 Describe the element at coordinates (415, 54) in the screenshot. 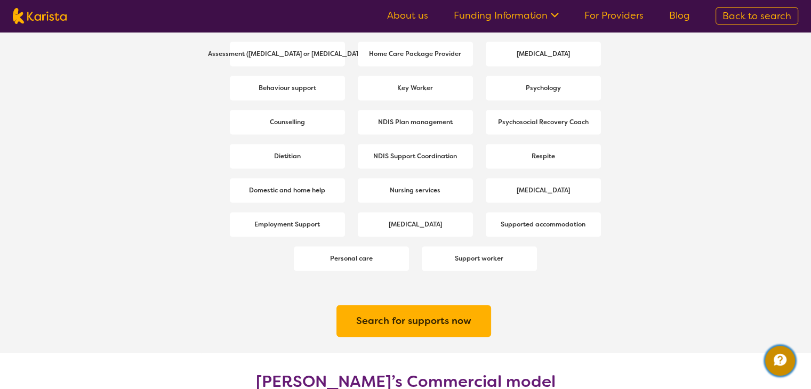

I see `b: Home Care Package Provider` at that location.